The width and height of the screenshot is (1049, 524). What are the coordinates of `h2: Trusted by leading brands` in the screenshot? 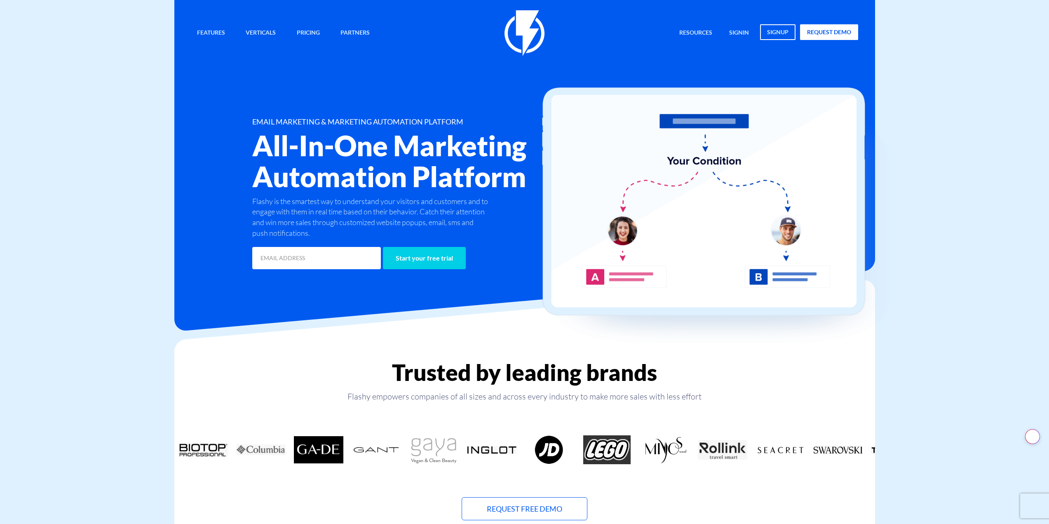 It's located at (525, 372).